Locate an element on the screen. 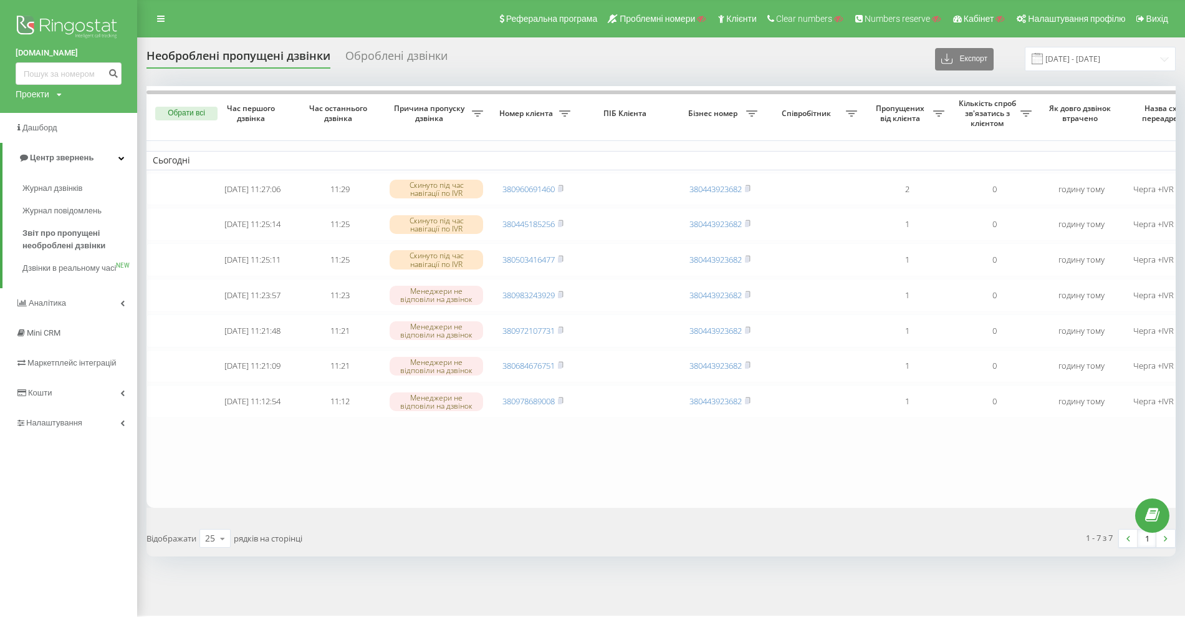 The width and height of the screenshot is (1185, 617). span: Звіт про пропущені необроблені дзвінки is located at coordinates (77, 239).